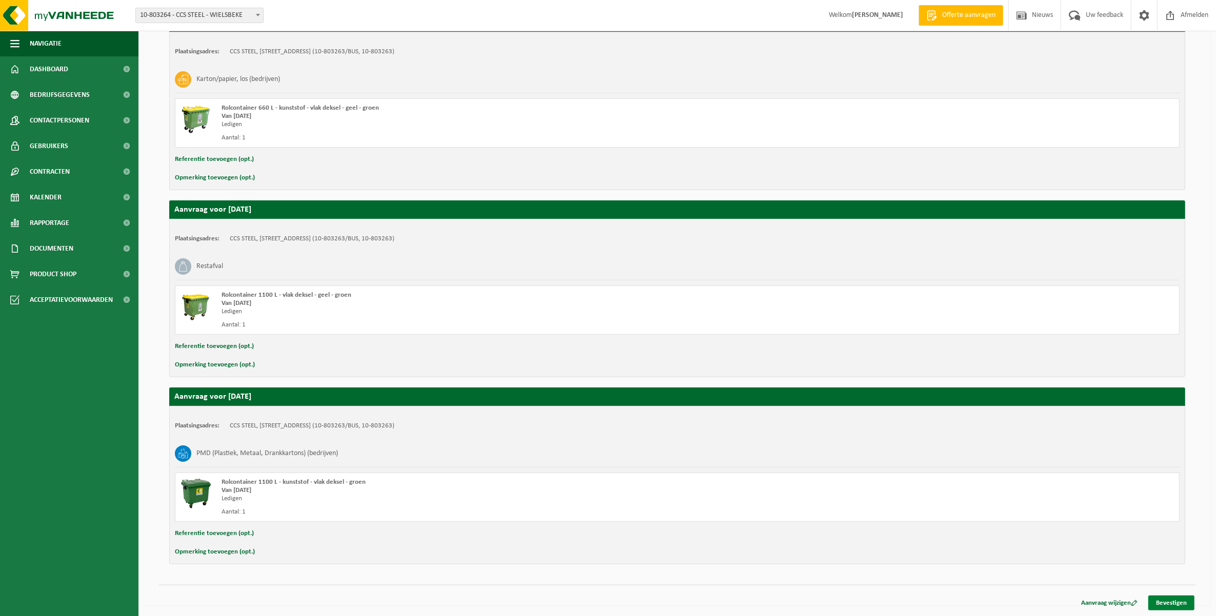  I want to click on span: Offerte aanvragen, so click(969, 15).